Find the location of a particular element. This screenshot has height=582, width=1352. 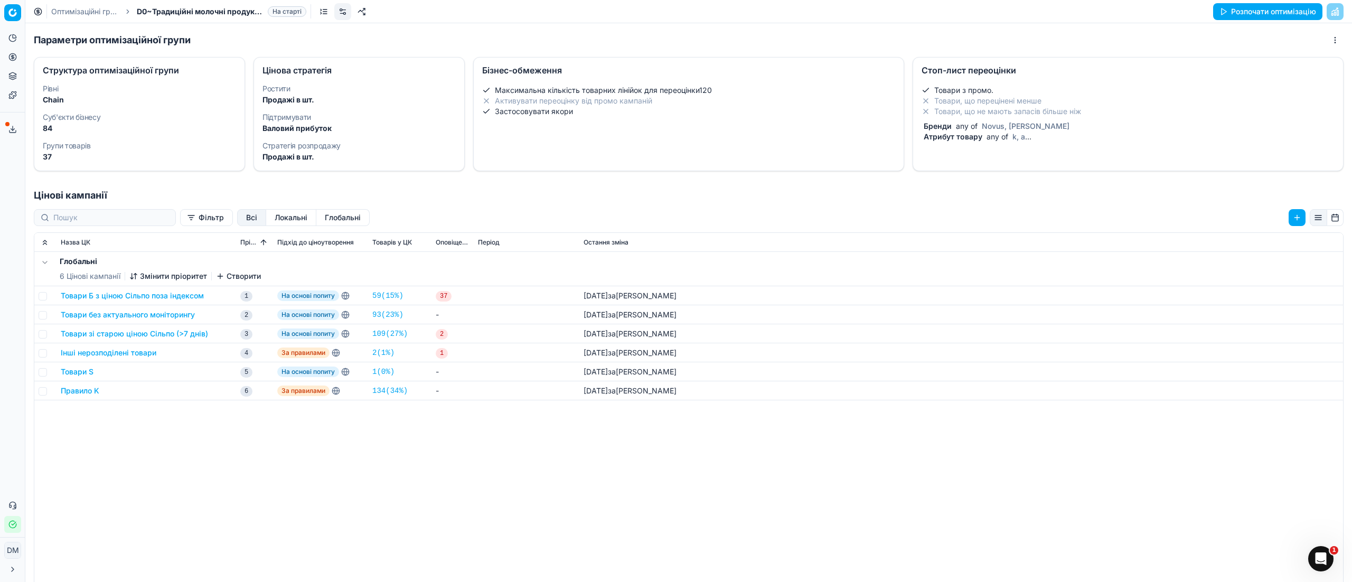

h1: Цінові кампанії is located at coordinates (689, 195).